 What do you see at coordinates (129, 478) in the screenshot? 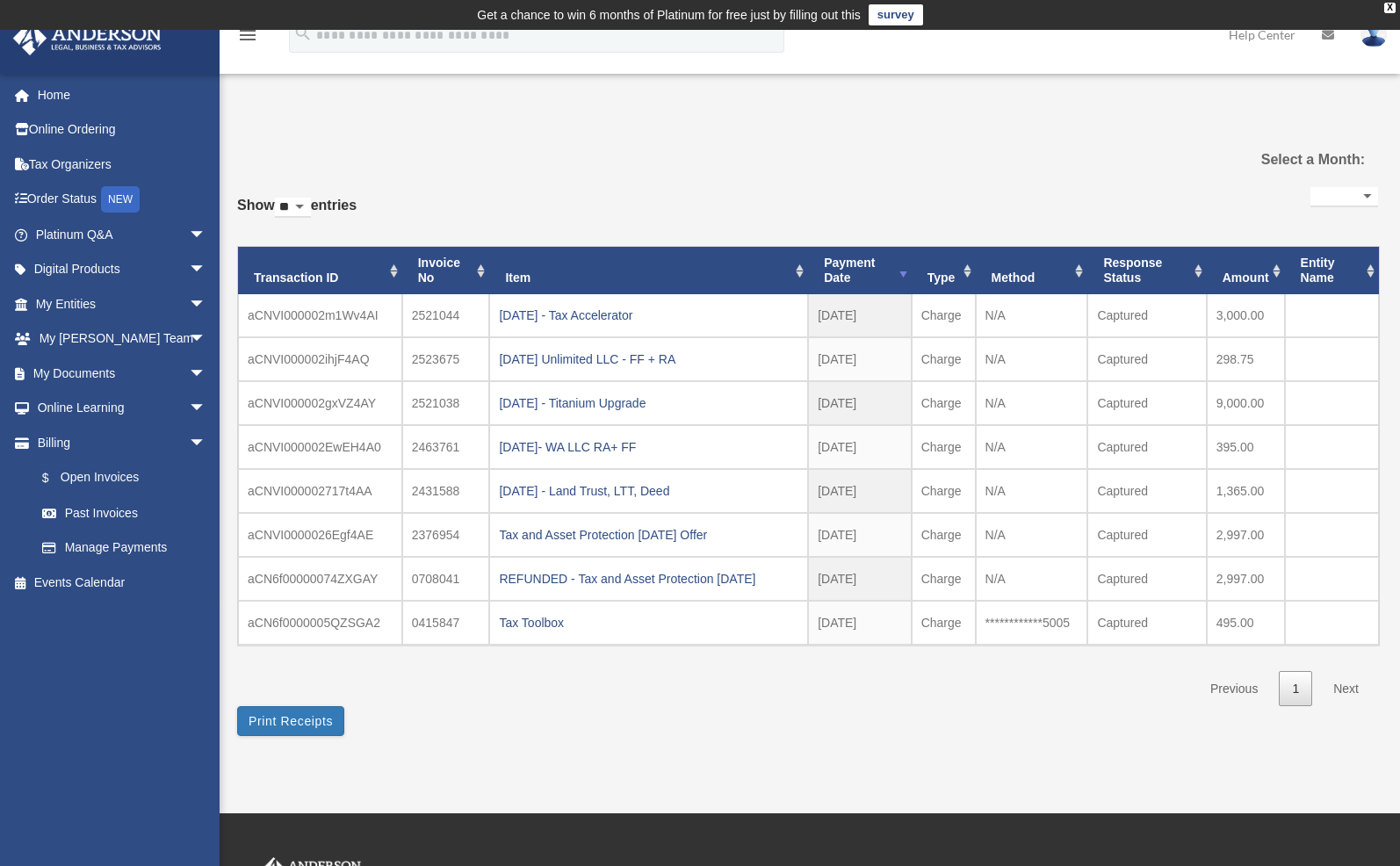
I see `a: $Open Invoices` at bounding box center [129, 478].